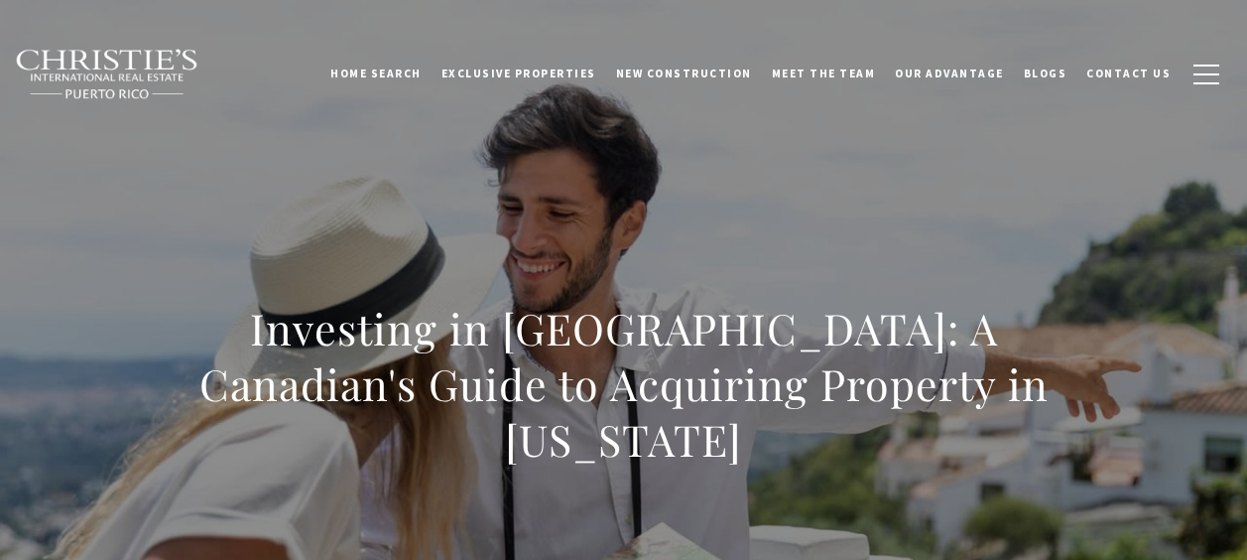 This screenshot has width=1247, height=560. I want to click on a: Our Advantage, so click(949, 73).